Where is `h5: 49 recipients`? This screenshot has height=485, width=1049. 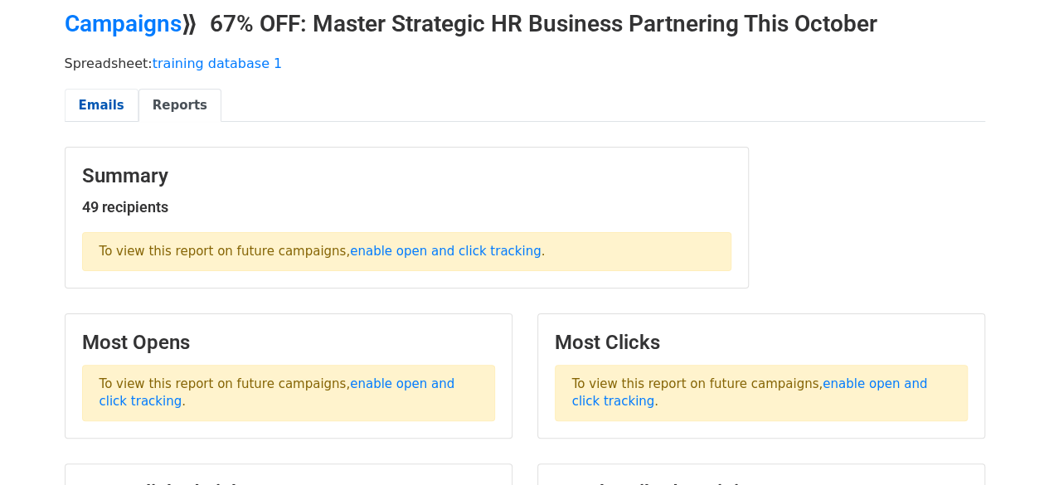
h5: 49 recipients is located at coordinates (406, 207).